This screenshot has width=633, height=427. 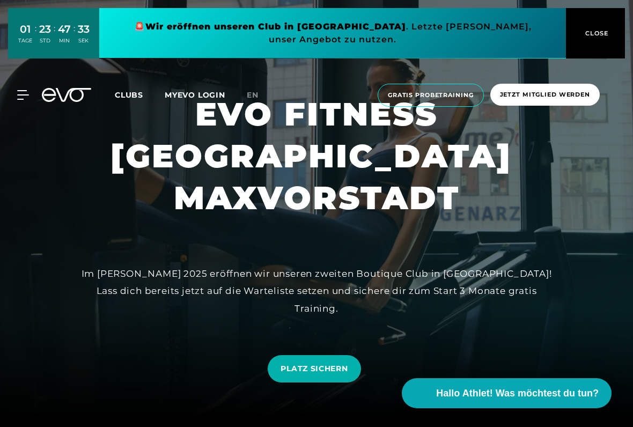 What do you see at coordinates (517, 393) in the screenshot?
I see `span: Hallo Athlet! Was möchtest du tun?` at bounding box center [517, 393].